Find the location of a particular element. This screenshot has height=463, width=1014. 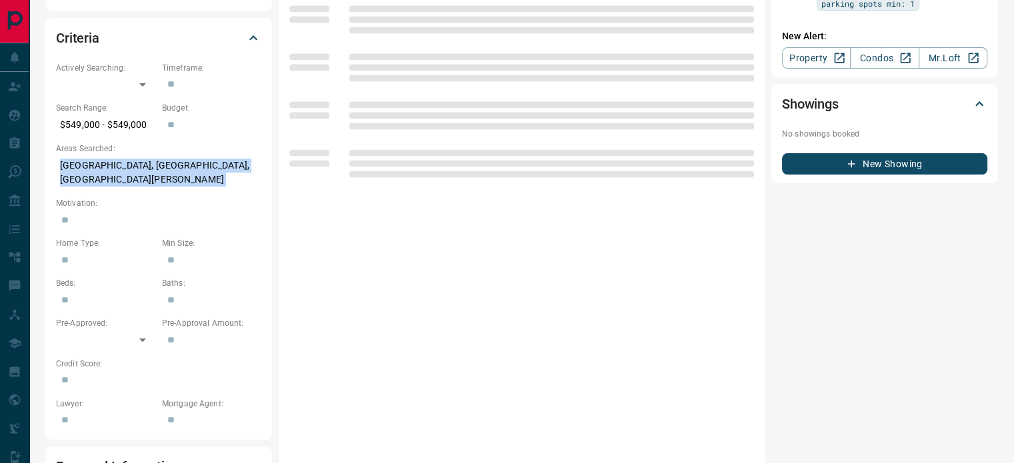

p: $549,000 - $549,000 is located at coordinates (105, 125).